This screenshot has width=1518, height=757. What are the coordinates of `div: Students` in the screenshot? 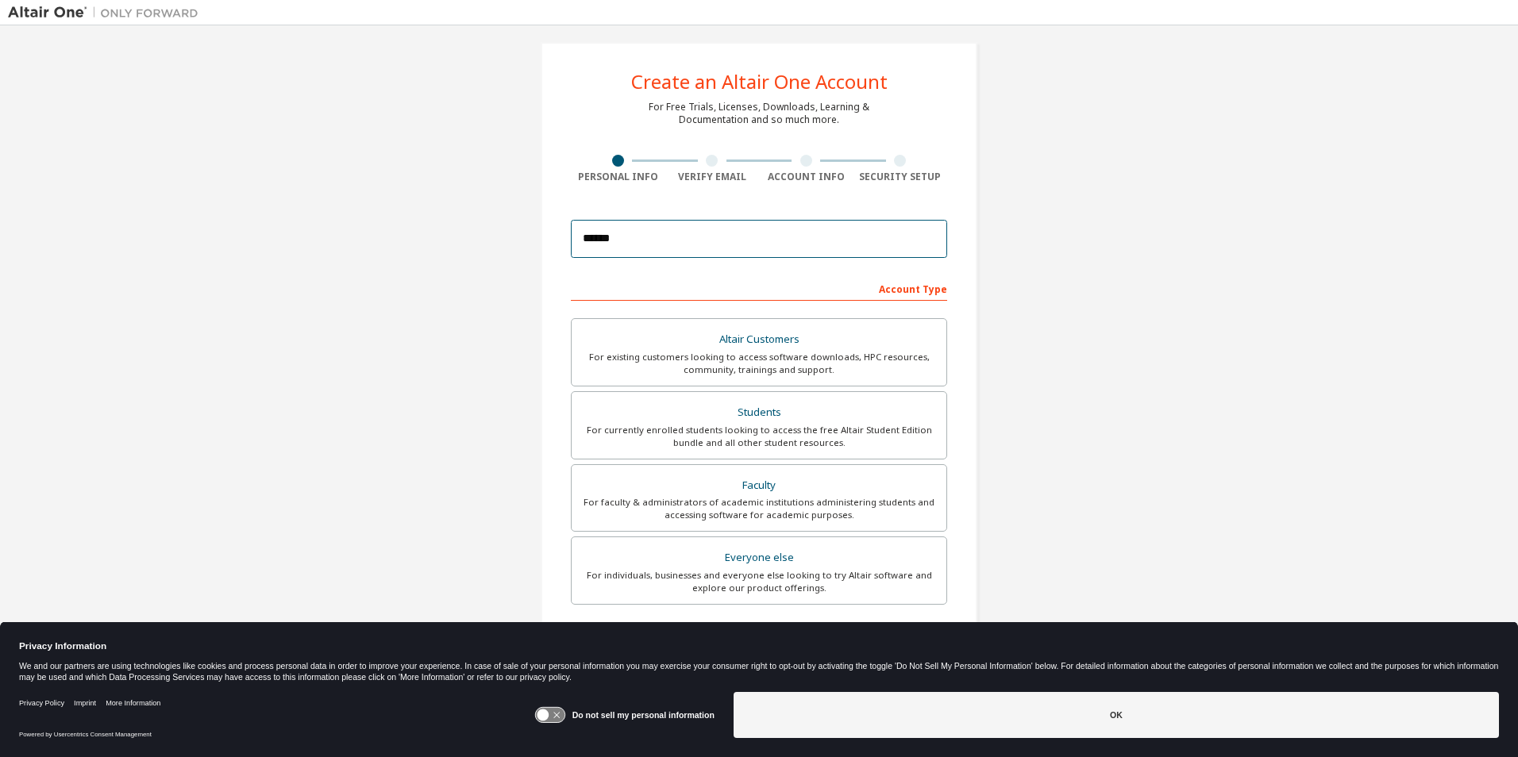 It's located at (759, 413).